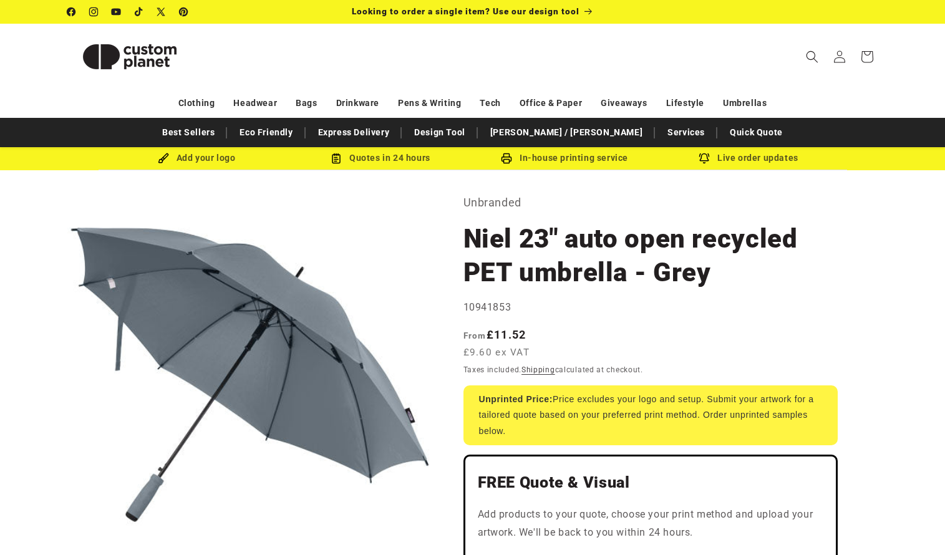 This screenshot has height=555, width=945. Describe the element at coordinates (516, 399) in the screenshot. I see `strong: Unprinted Price:` at that location.